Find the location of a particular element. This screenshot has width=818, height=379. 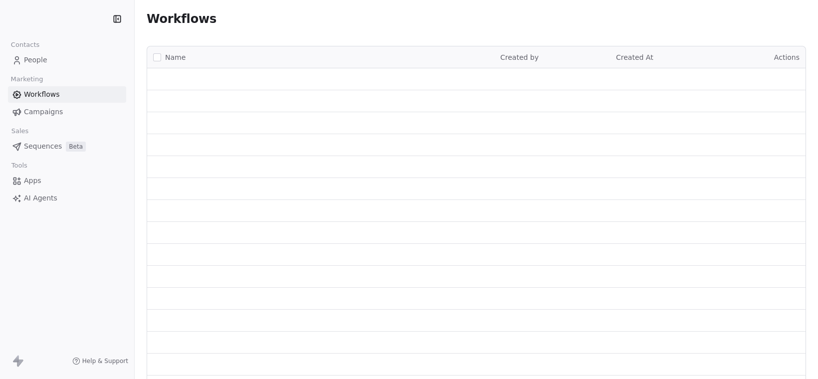

span: Name is located at coordinates (175, 57).